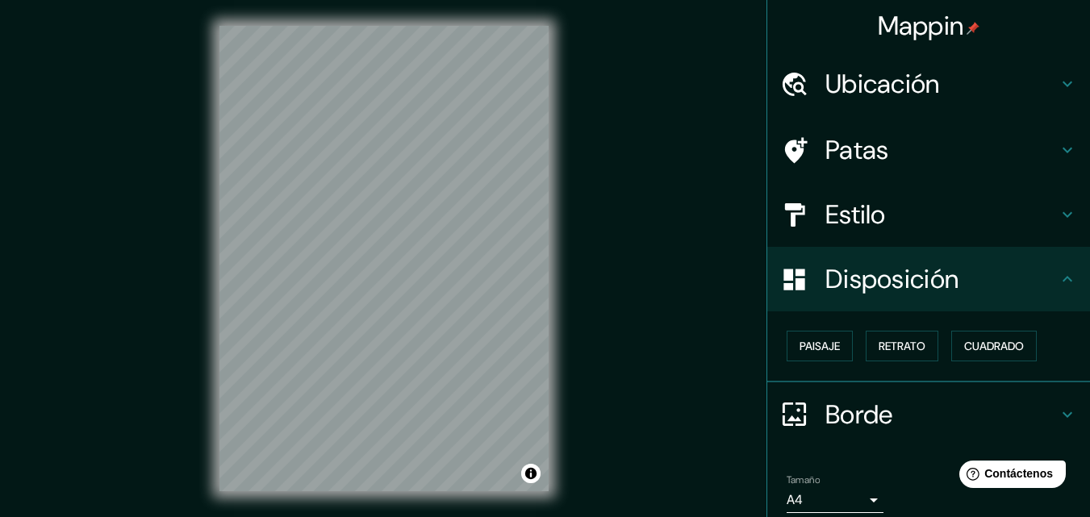 The height and width of the screenshot is (517, 1090). I want to click on font: Estilo, so click(855, 215).